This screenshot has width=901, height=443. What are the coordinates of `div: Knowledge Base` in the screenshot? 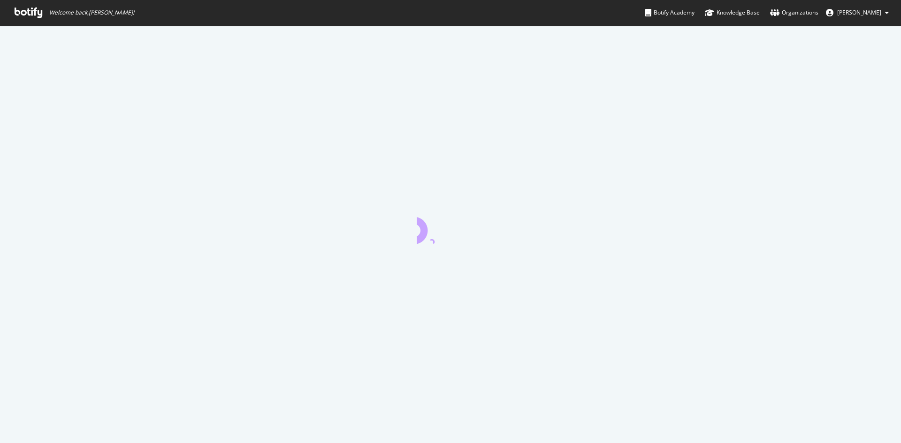 It's located at (732, 13).